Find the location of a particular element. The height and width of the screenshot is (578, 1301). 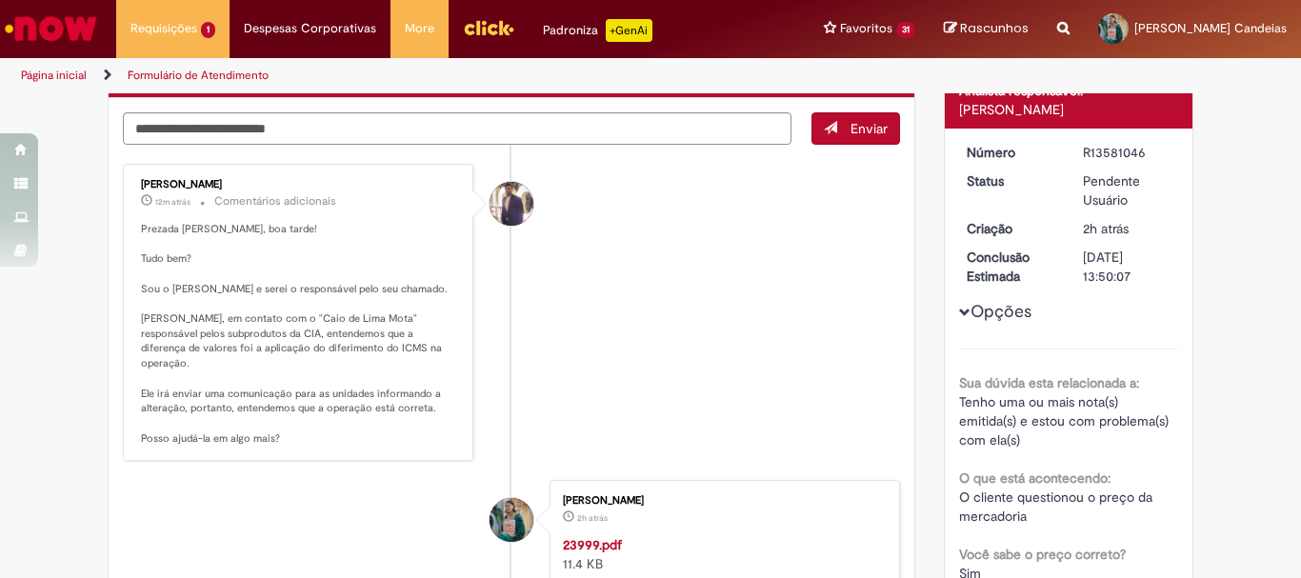

ul: Trilhas de página is located at coordinates (433, 75).